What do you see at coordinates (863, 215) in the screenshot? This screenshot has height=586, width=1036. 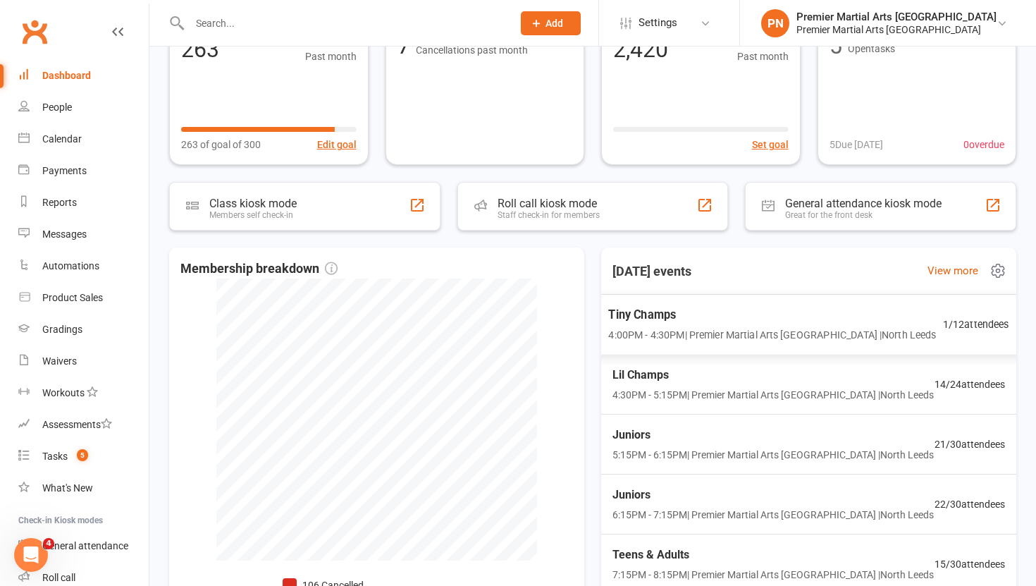 I see `div: Great for the front desk` at bounding box center [863, 215].